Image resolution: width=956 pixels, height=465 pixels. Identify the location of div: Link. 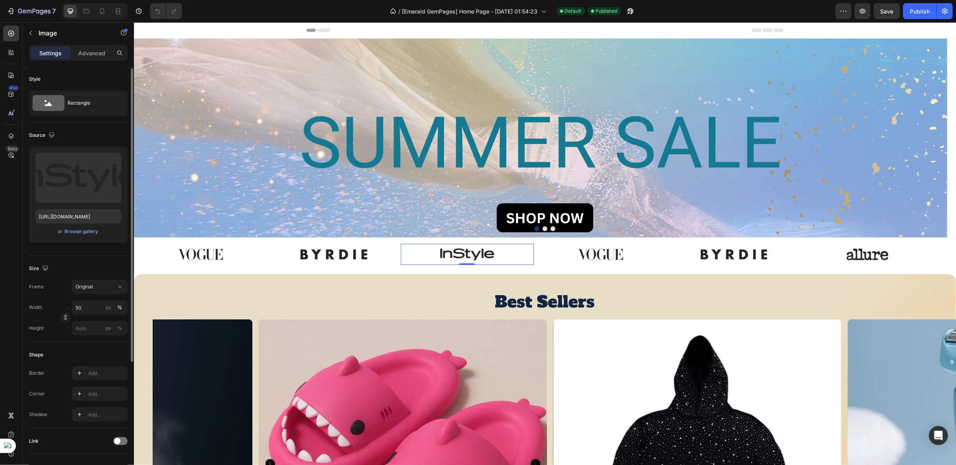
(34, 441).